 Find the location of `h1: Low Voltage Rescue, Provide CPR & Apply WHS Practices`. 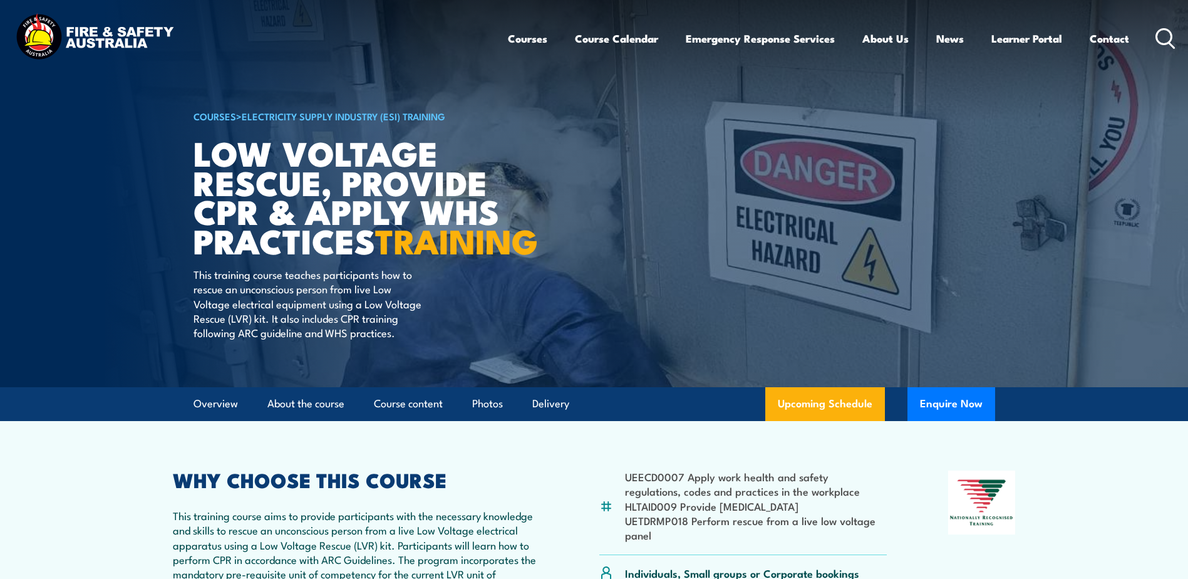

h1: Low Voltage Rescue, Provide CPR & Apply WHS Practices is located at coordinates (348, 196).